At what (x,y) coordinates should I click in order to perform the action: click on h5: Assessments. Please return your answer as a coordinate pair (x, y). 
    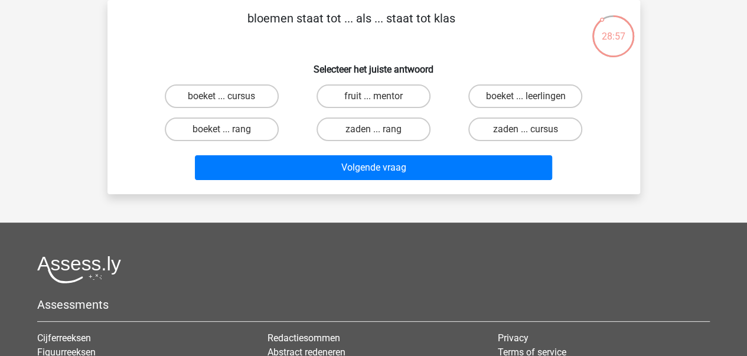
    Looking at the image, I should click on (373, 305).